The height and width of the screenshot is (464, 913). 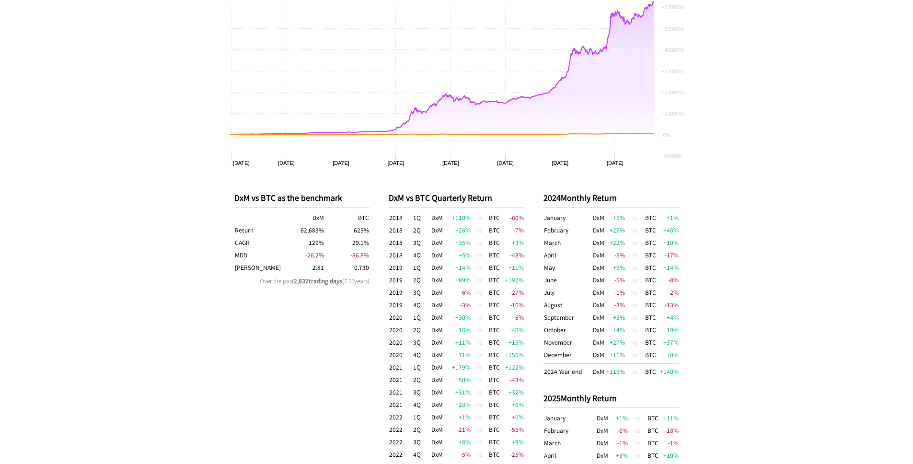 I want to click on td: +110 %, so click(x=457, y=218).